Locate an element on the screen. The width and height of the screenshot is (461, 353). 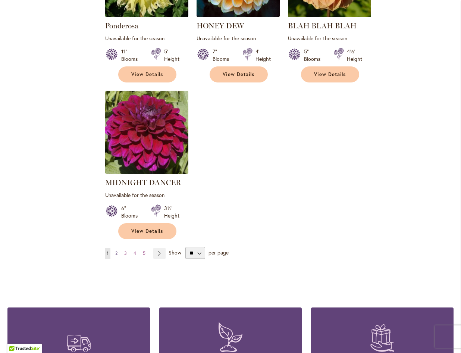
div: 3½' Height is located at coordinates (172, 212).